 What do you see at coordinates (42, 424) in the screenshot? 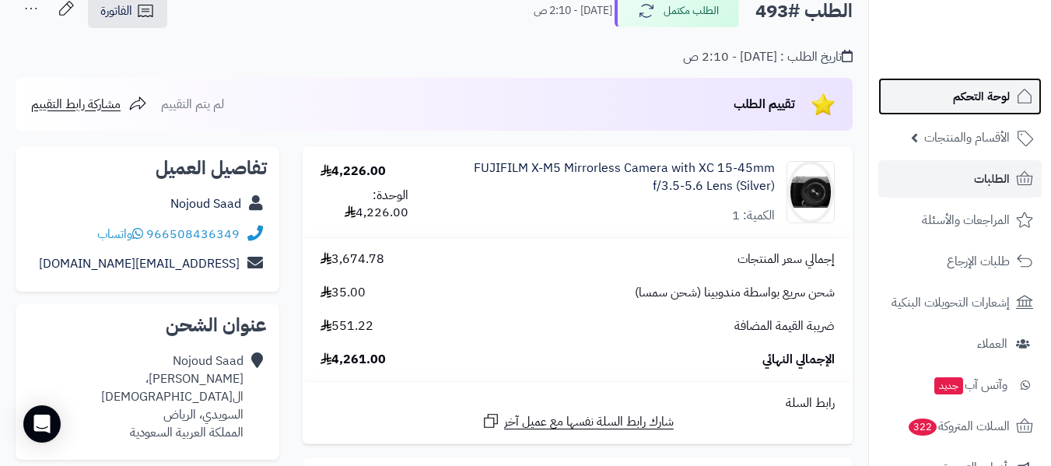
I see `div: Open Intercom Messenger` at bounding box center [42, 424].